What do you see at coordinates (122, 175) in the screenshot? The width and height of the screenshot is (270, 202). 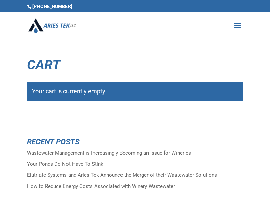 I see `a: Elutriate Systems and Aries Tek Announce the Merger of their Wastewater Solutions` at bounding box center [122, 175].